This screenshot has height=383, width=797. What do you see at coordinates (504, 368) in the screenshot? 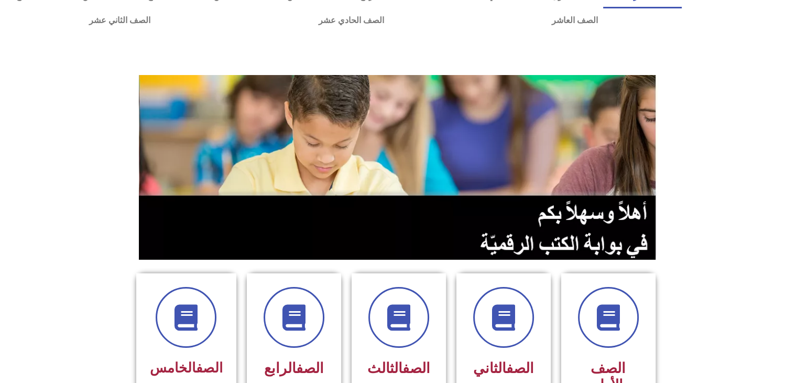
I see `span: الثاني` at bounding box center [504, 368].